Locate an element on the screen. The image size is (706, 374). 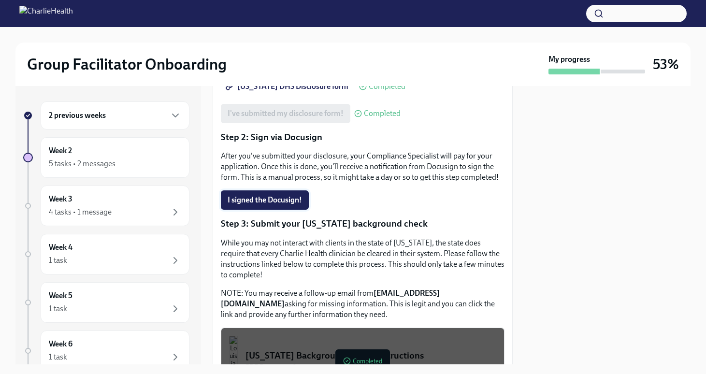
a: Week 51 task is located at coordinates (106, 302).